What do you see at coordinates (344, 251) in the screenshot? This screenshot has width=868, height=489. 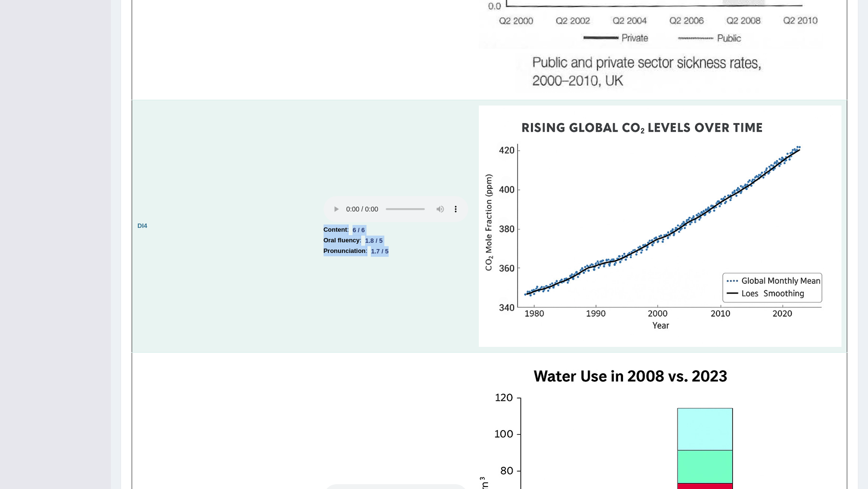 I see `b: Pronunciation` at bounding box center [344, 251].